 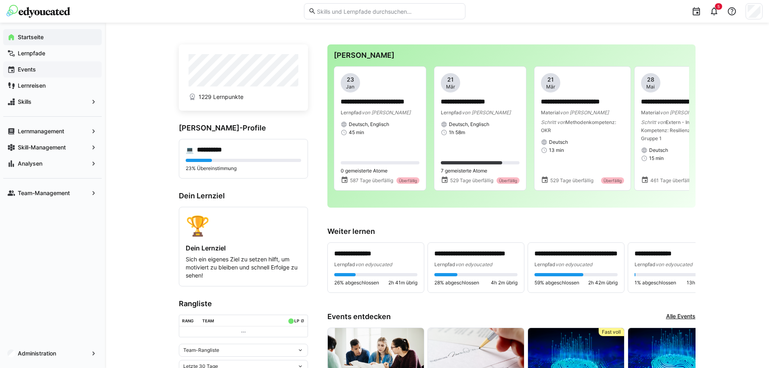 What do you see at coordinates (651, 80) in the screenshot?
I see `span: 28` at bounding box center [651, 80].